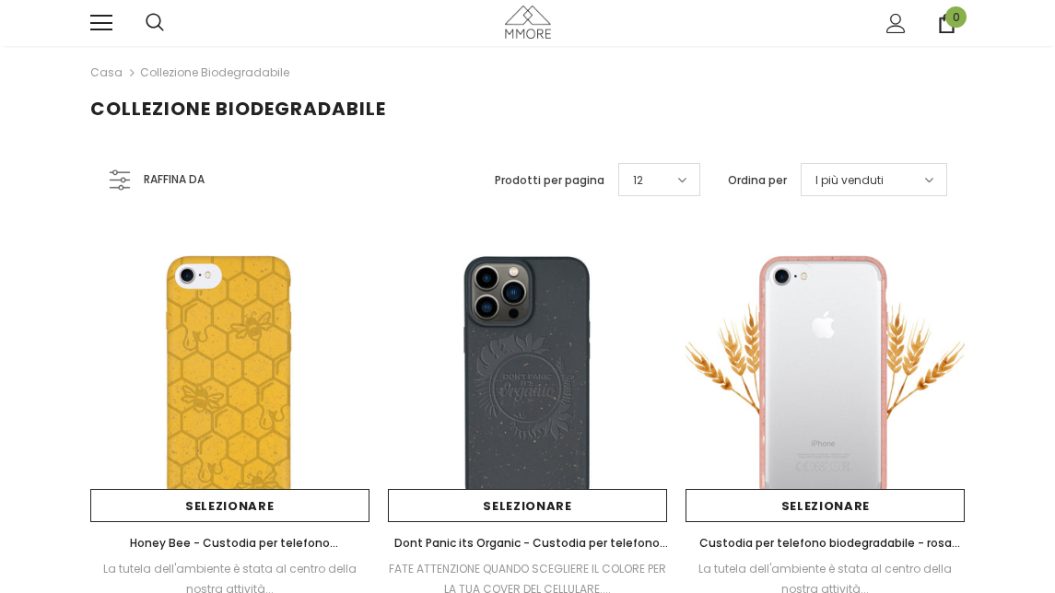  I want to click on span: Raffina da, so click(174, 180).